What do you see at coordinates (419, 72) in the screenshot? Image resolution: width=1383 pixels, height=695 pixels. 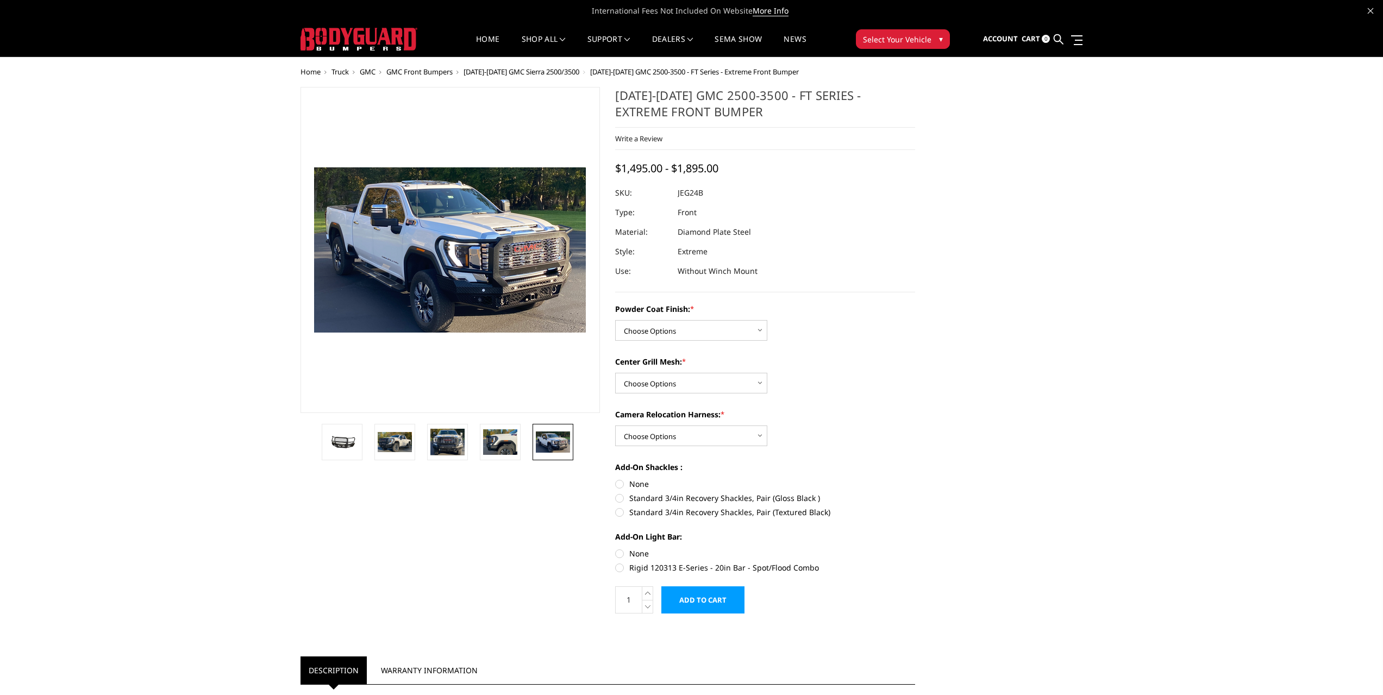 I see `span: GMC Front Bumpers` at bounding box center [419, 72].